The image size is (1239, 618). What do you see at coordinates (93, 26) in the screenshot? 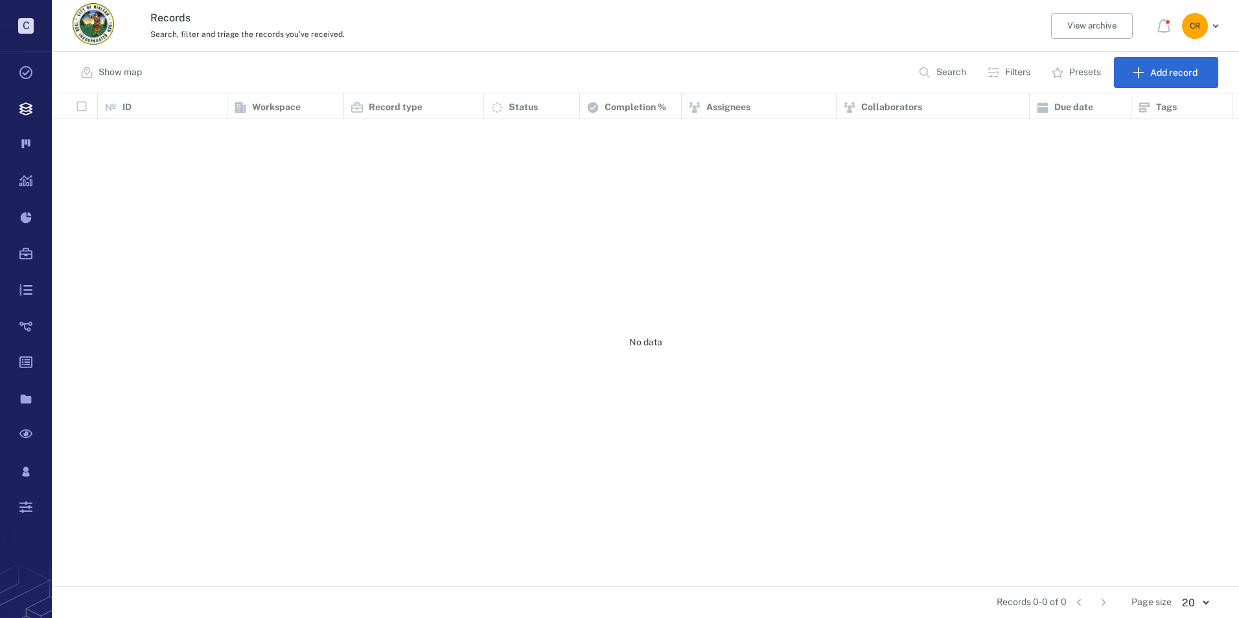
I see `a: Go home` at bounding box center [93, 26].